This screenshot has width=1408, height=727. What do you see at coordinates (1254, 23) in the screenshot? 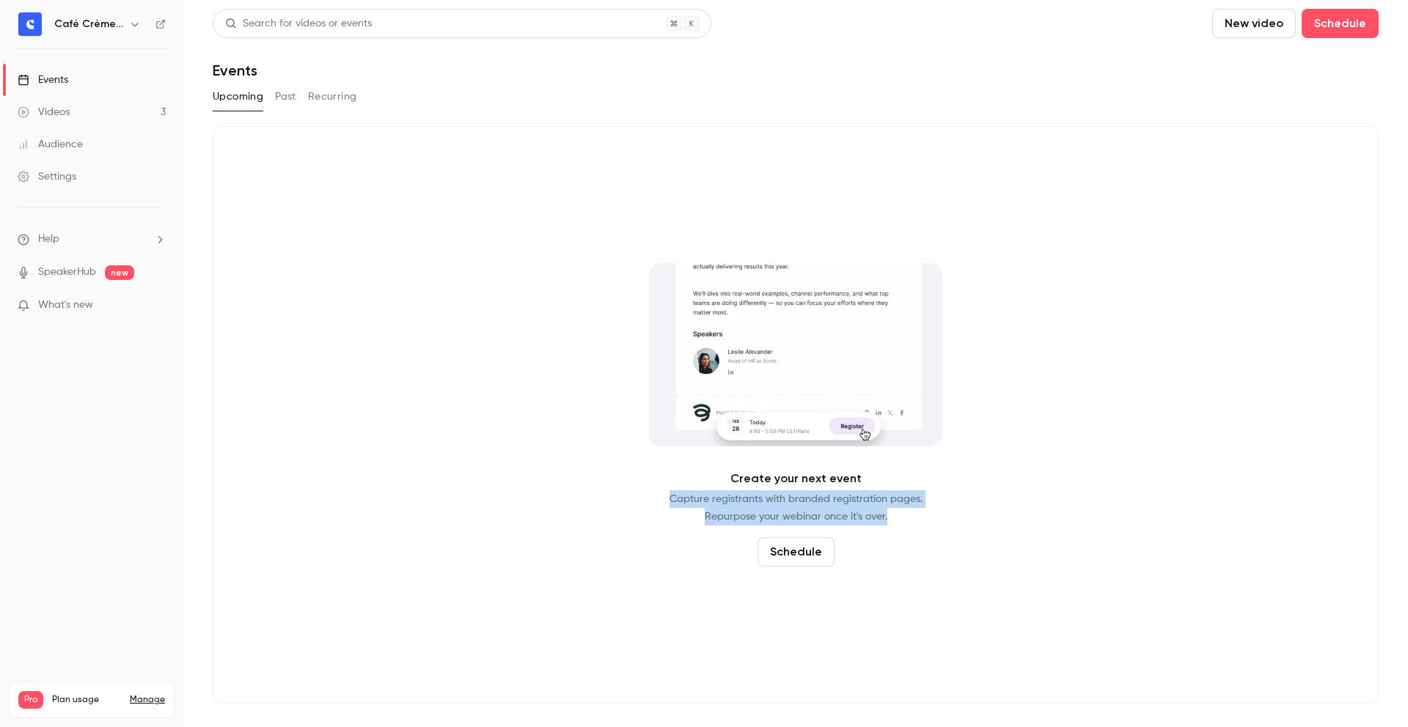
I see `button: New video` at bounding box center [1254, 23].